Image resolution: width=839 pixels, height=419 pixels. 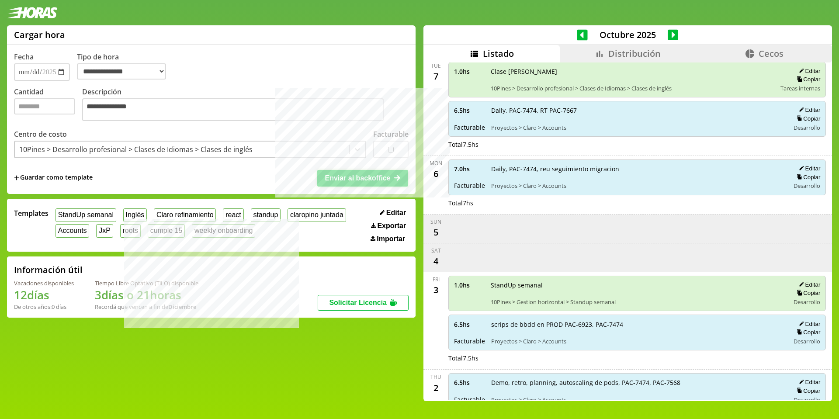 What do you see at coordinates (637, 203) in the screenshot?
I see `div: Total 7 hs` at bounding box center [637, 203].